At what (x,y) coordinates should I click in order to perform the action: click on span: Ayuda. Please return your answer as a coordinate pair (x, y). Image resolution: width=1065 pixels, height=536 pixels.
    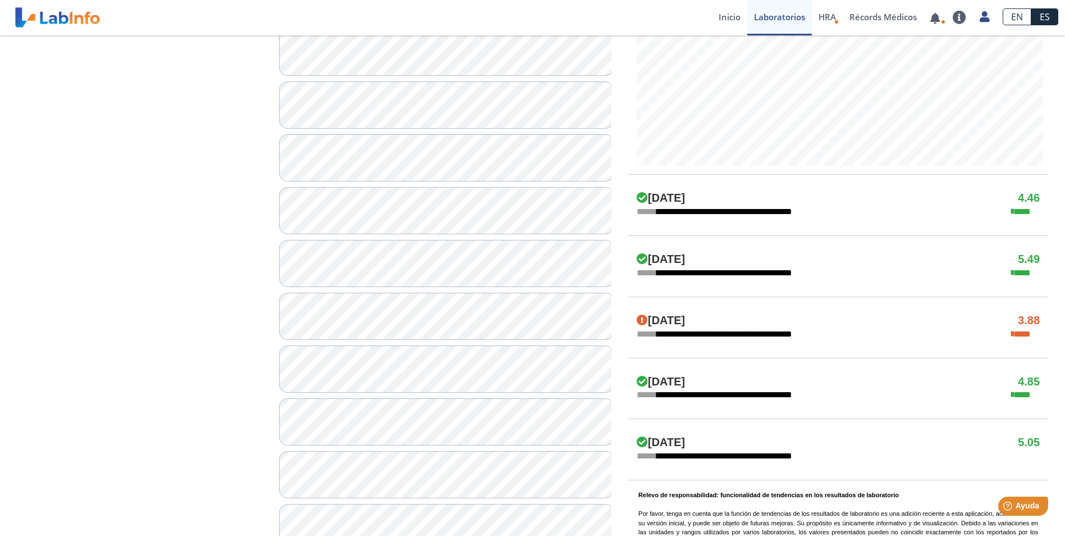
    Looking at the image, I should click on (62, 13).